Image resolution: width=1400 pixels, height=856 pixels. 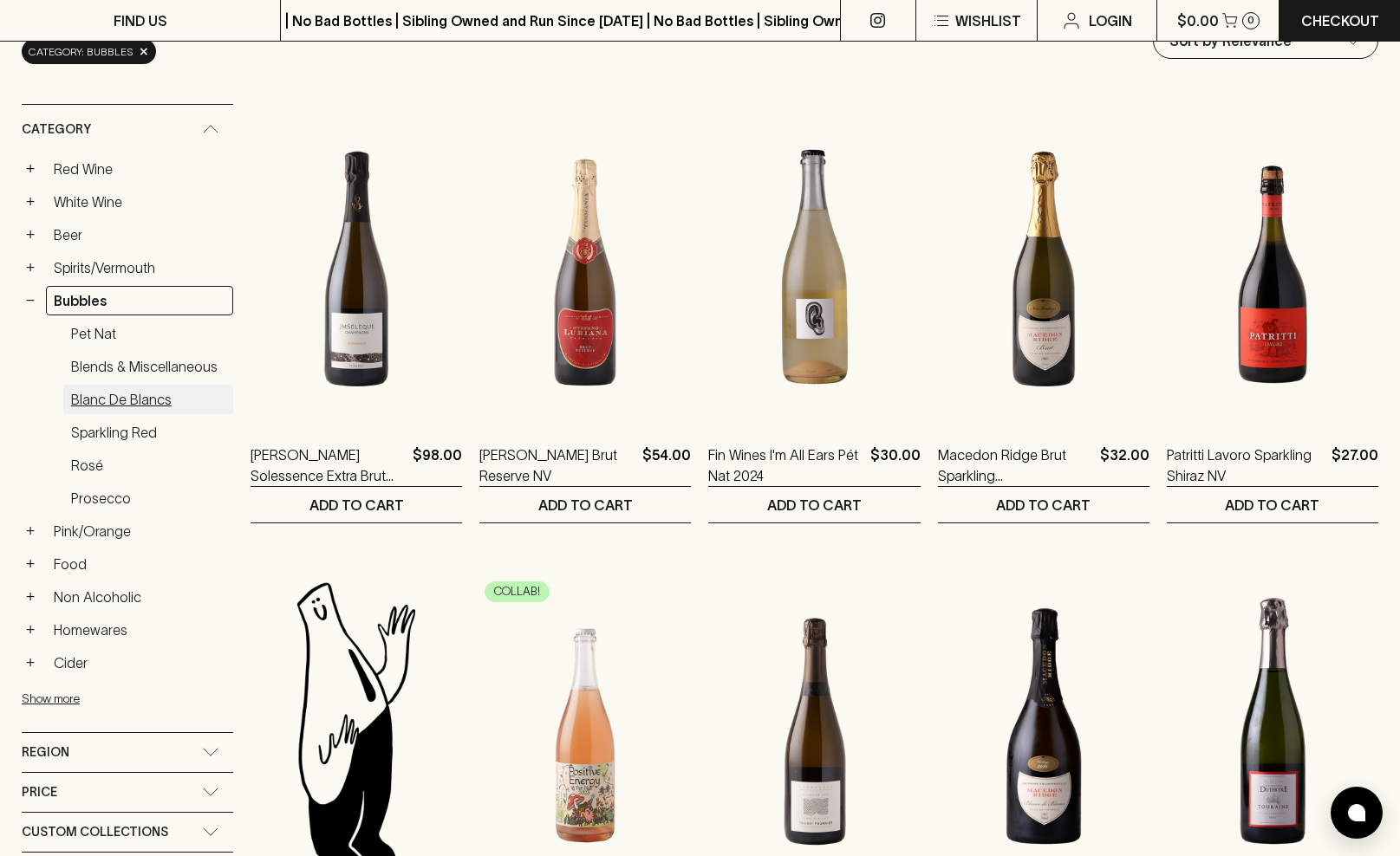 What do you see at coordinates (148, 400) in the screenshot?
I see `a: Blanc de Blancs` at bounding box center [148, 400].